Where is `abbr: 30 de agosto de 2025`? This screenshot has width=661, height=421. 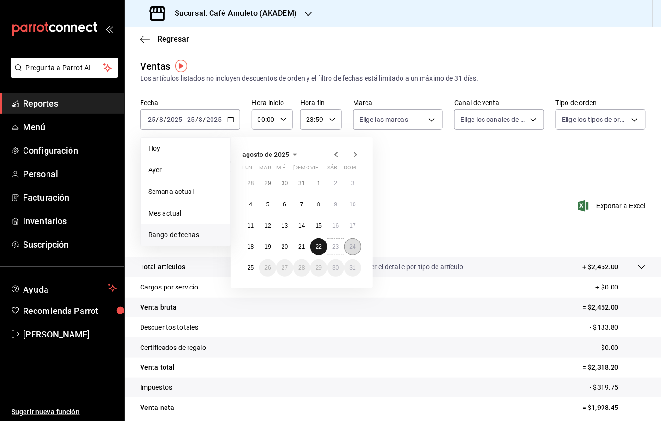 abbr: 30 de agosto de 2025 is located at coordinates (335, 268).